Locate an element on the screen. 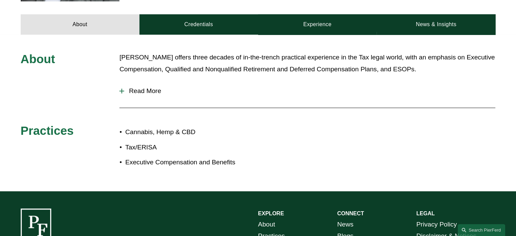 This screenshot has width=516, height=236. strong: LEGAL is located at coordinates (425, 213).